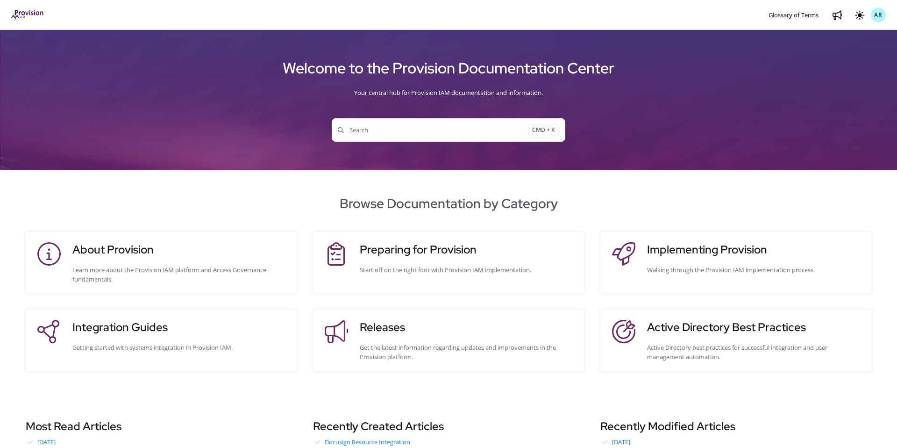 The width and height of the screenshot is (897, 448). What do you see at coordinates (736, 262) in the screenshot?
I see `a: Implementing ProvisionWalking through the Provision IAM implementation process.` at bounding box center [736, 262].